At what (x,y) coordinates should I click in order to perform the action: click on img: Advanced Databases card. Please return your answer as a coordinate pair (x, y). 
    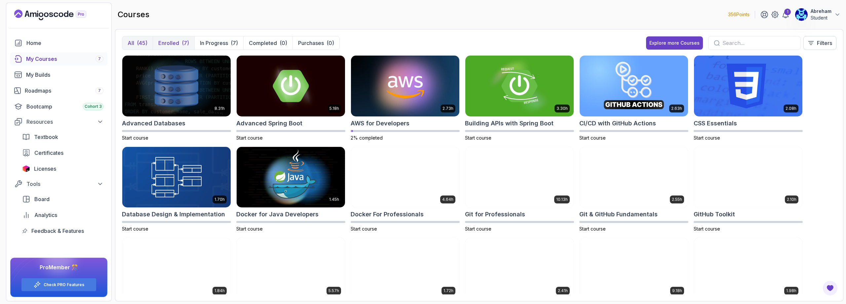
    Looking at the image, I should click on (176, 86).